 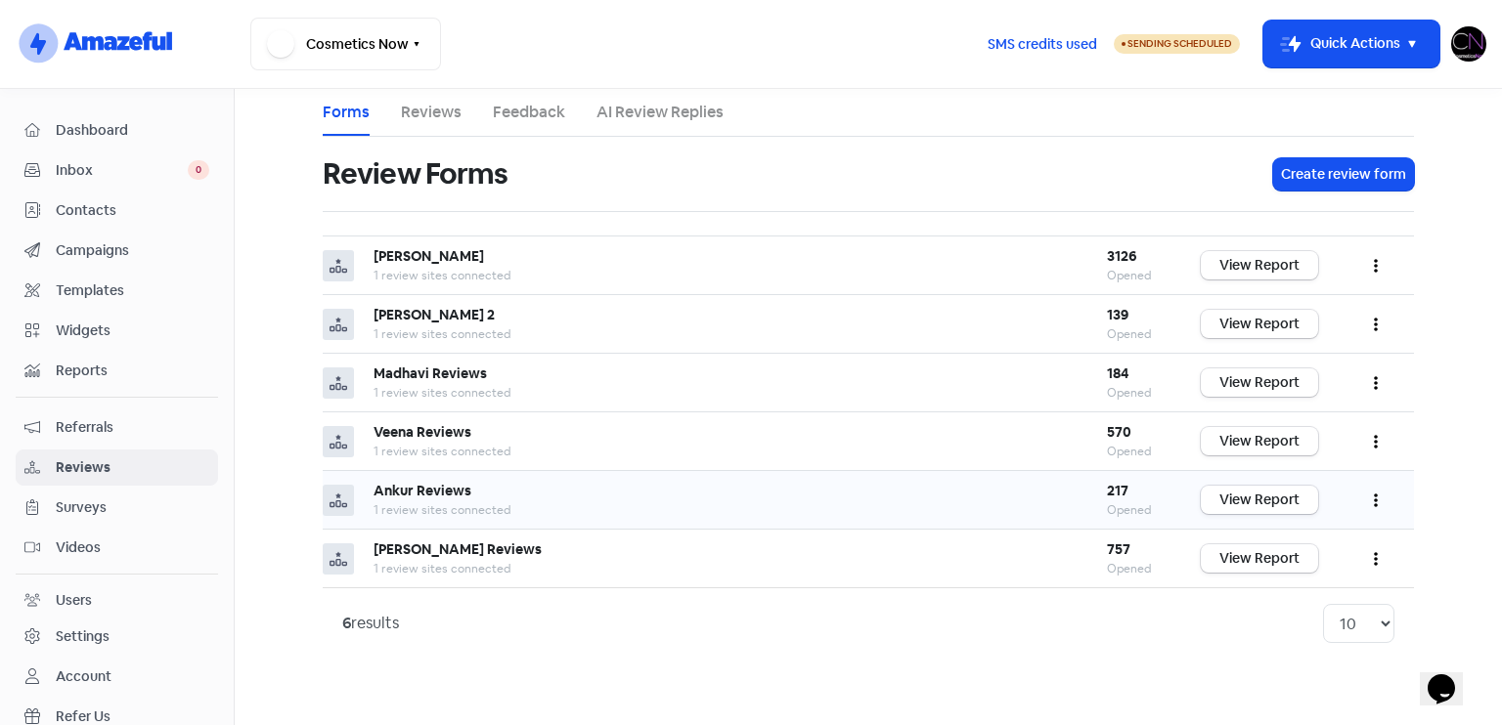 What do you see at coordinates (116, 130) in the screenshot?
I see `a: Dashboard` at bounding box center [116, 130].